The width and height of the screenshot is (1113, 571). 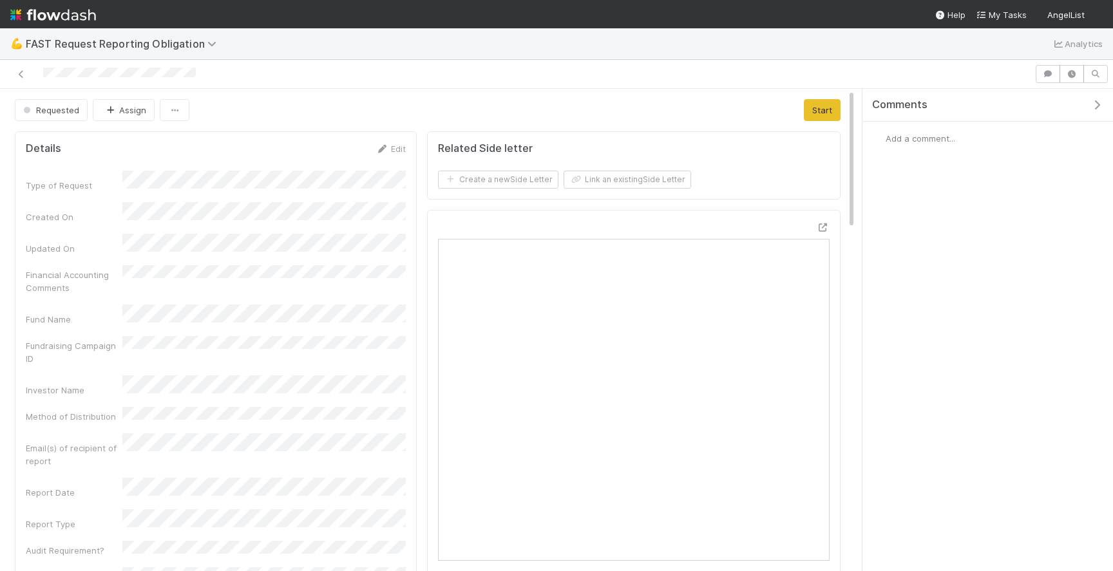 What do you see at coordinates (74, 319) in the screenshot?
I see `div: Fund Name` at bounding box center [74, 319].